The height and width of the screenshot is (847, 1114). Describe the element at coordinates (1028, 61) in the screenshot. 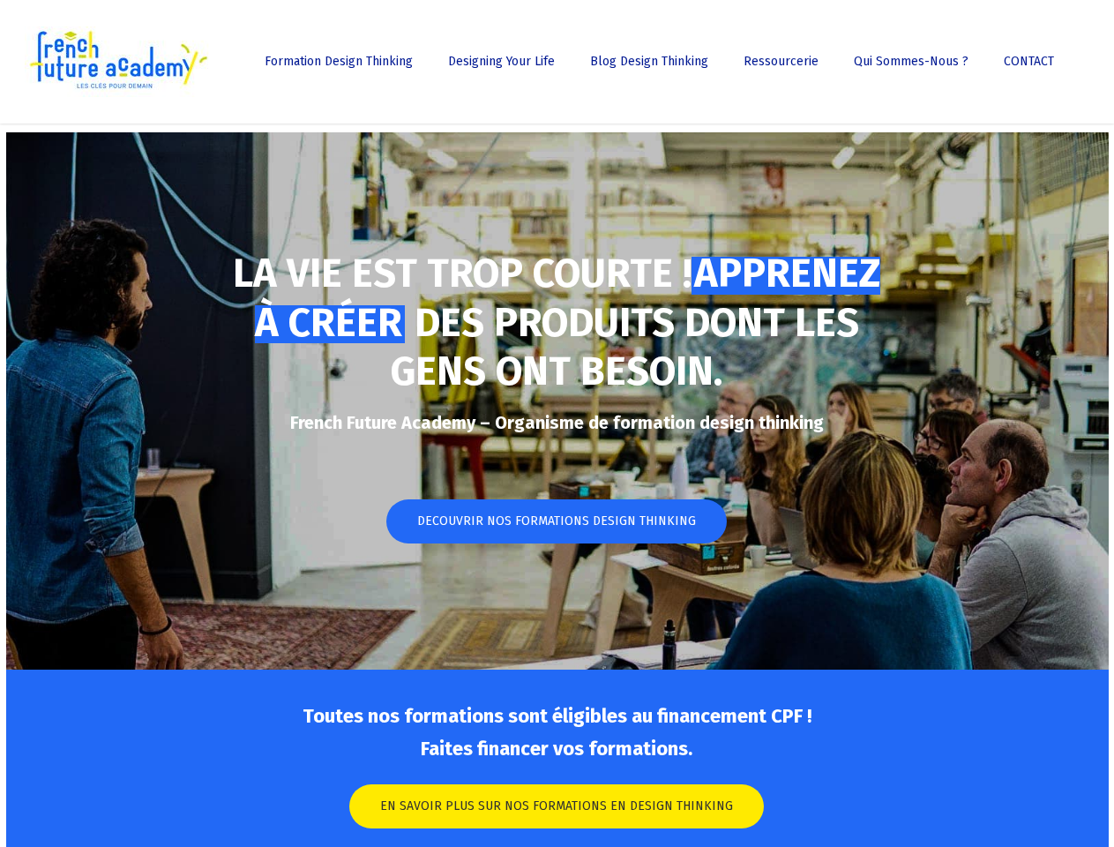

I see `span: CONTACT` at that location.